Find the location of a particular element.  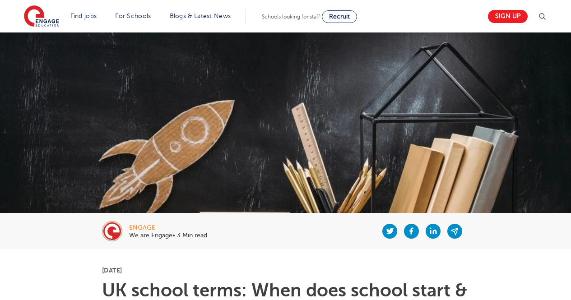

a: Find jobs is located at coordinates (83, 16).